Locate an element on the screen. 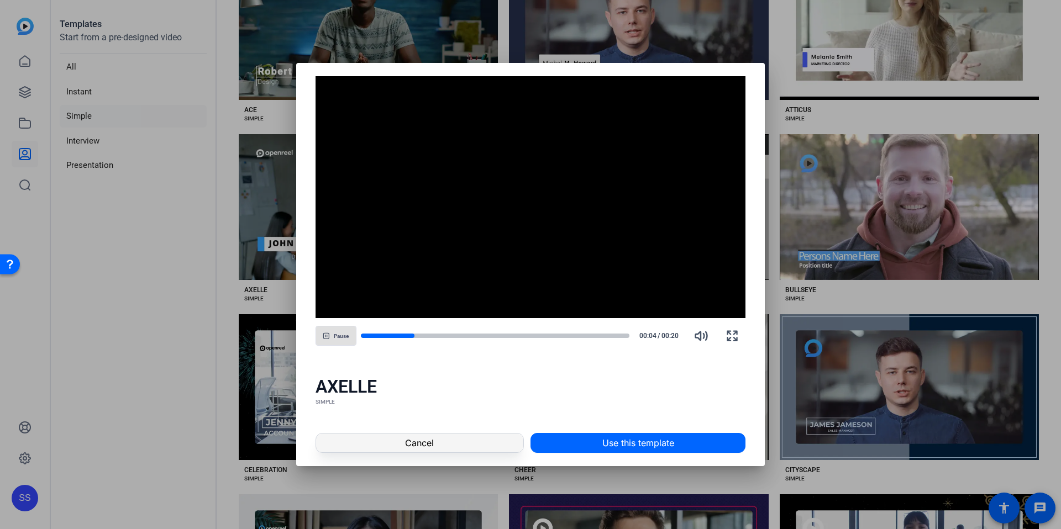 This screenshot has width=1061, height=529. button: Cancel is located at coordinates (419, 443).